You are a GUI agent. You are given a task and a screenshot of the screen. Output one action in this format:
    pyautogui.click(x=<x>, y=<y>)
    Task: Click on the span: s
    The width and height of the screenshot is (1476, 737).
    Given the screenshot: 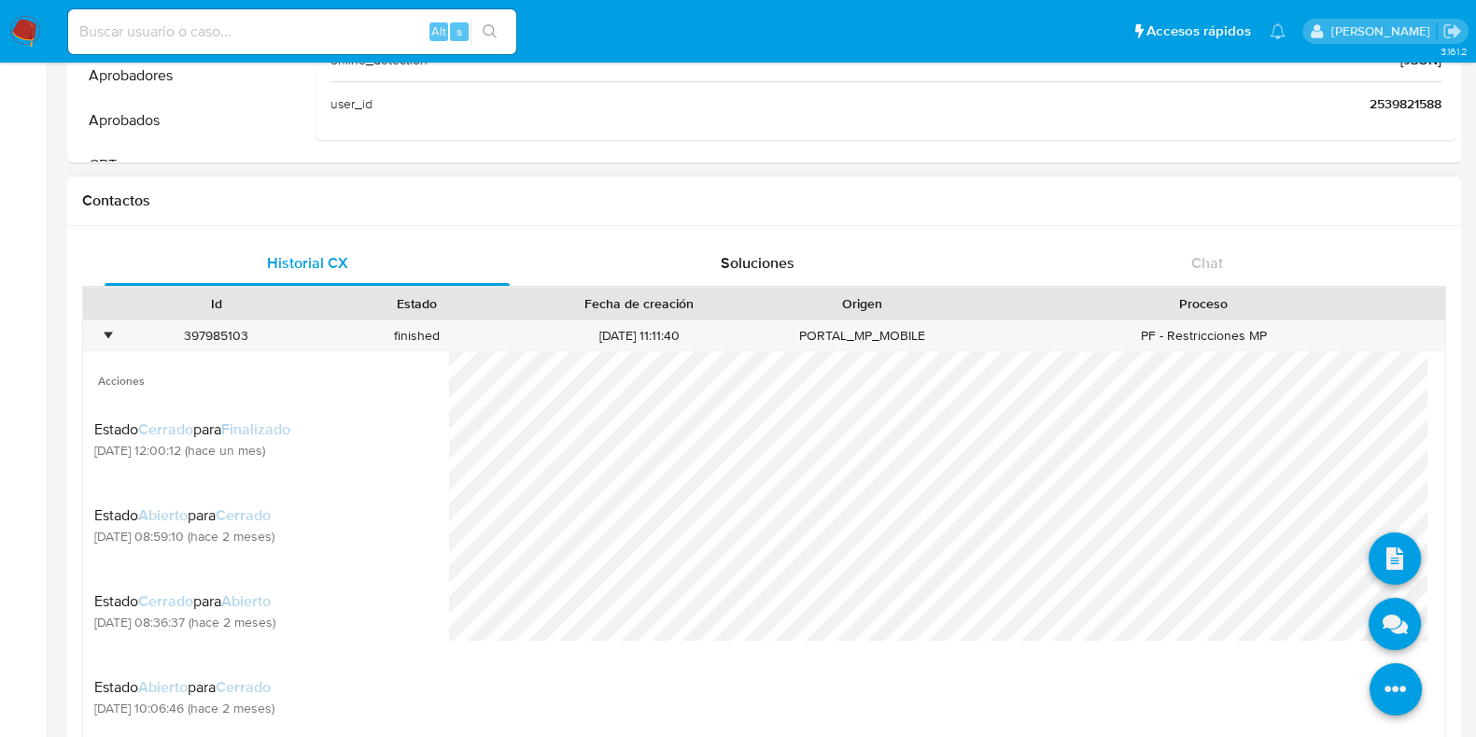 What is the action you would take?
    pyautogui.click(x=459, y=31)
    